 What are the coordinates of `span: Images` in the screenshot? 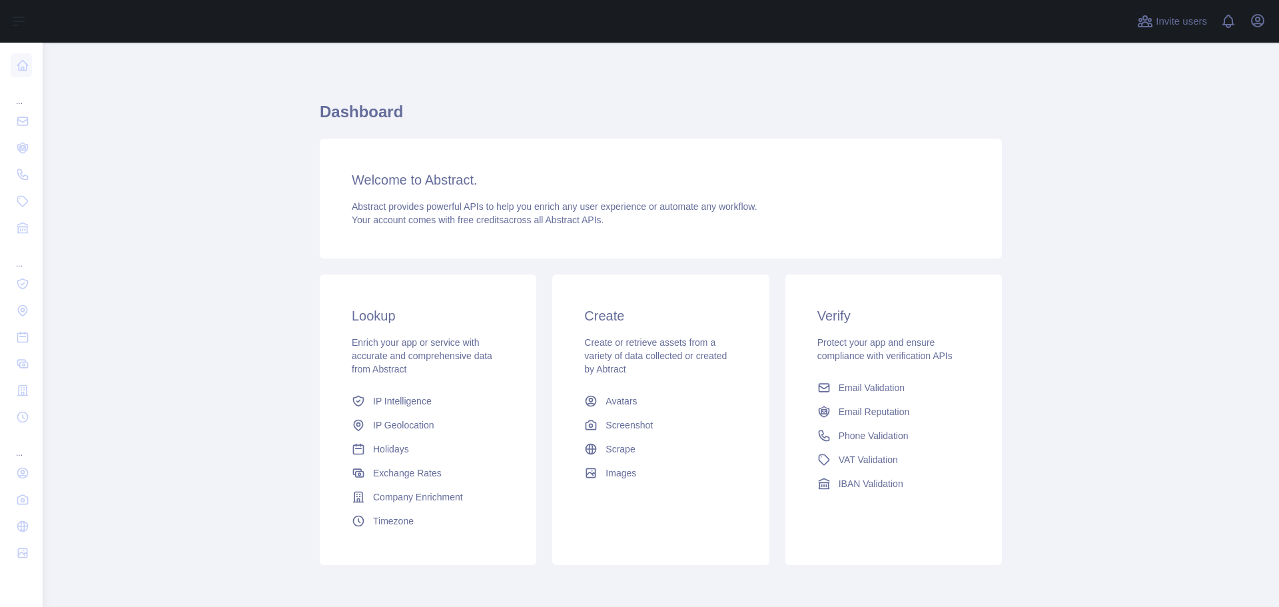 It's located at (621, 473).